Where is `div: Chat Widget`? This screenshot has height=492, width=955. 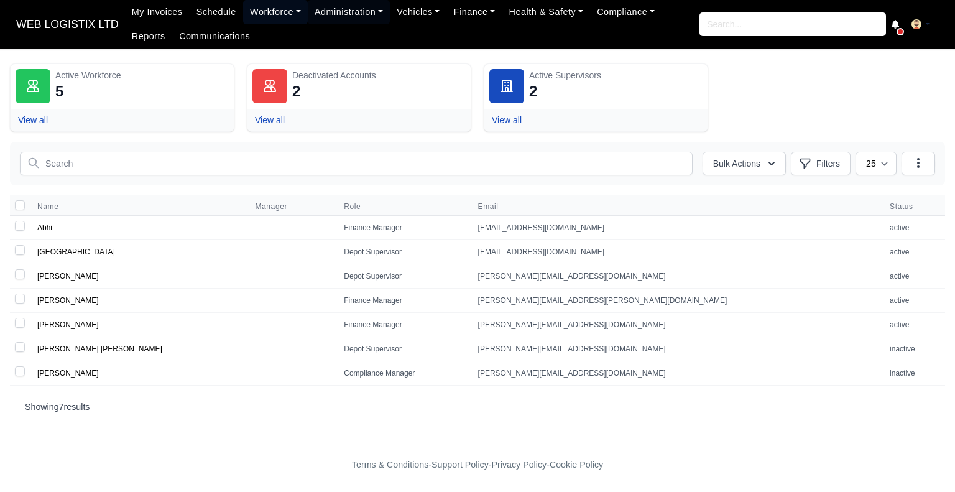
div: Chat Widget is located at coordinates (924, 462).